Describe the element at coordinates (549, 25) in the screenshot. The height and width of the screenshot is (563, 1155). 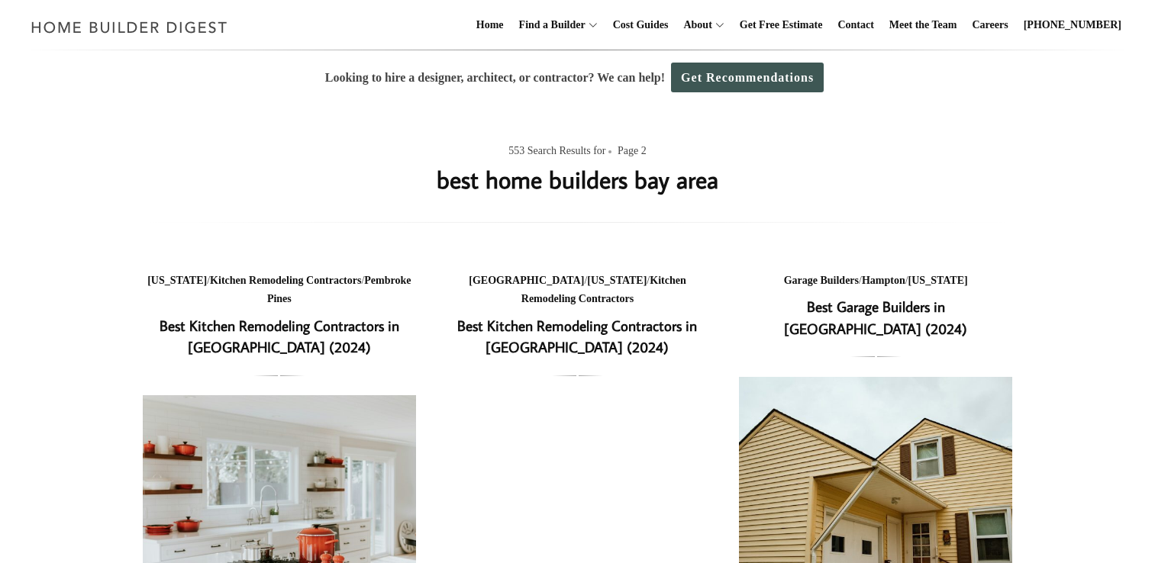
I see `a: Find a Builder` at that location.